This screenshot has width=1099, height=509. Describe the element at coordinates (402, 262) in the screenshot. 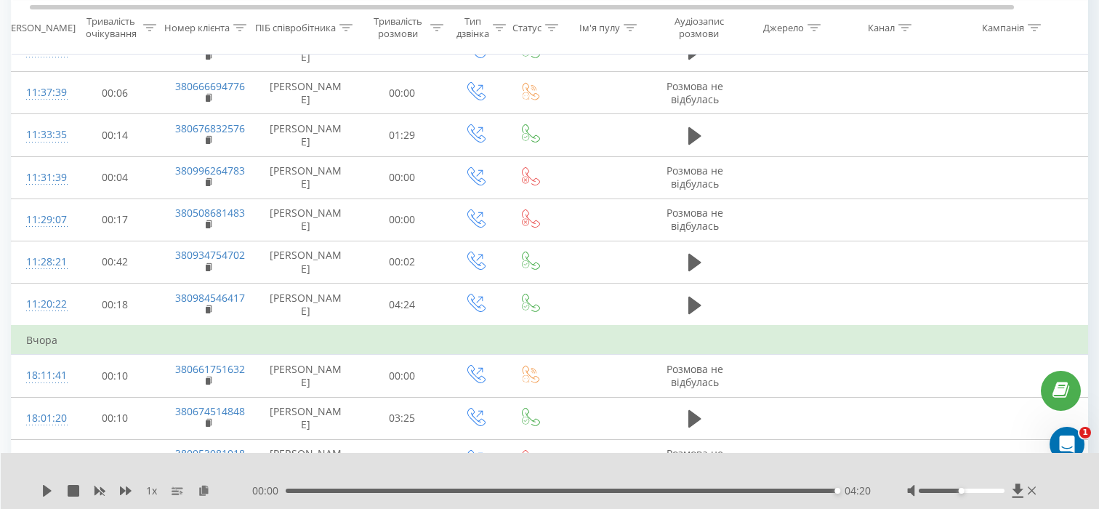

I see `td: 00:02` at that location.